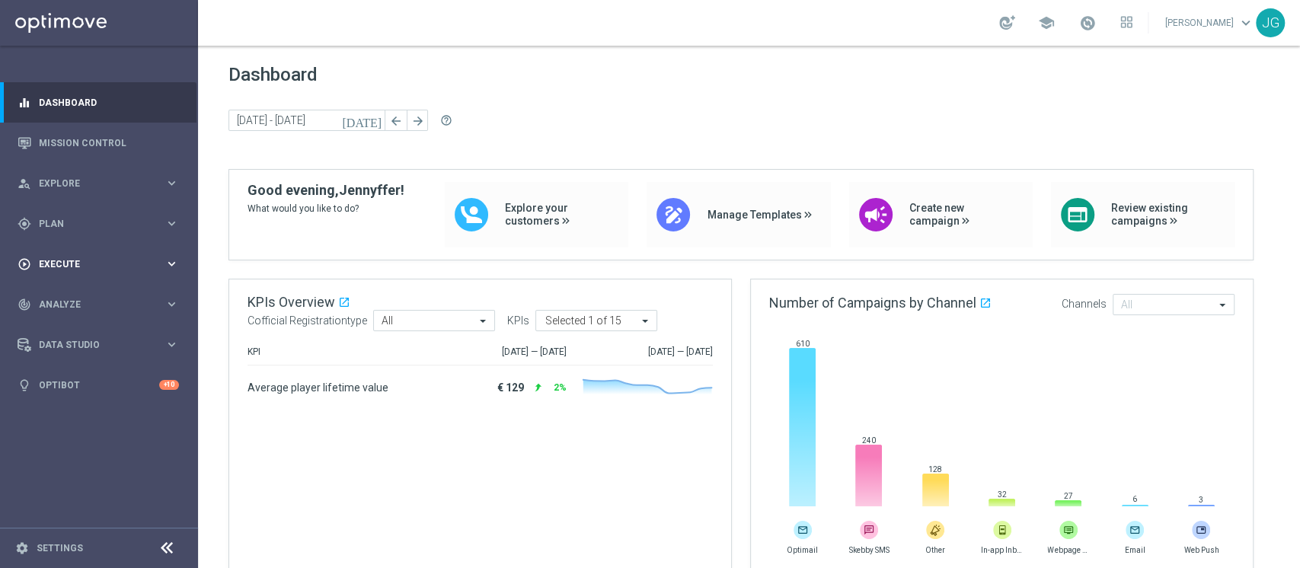  What do you see at coordinates (91, 183) in the screenshot?
I see `div: Explore` at bounding box center [91, 183].